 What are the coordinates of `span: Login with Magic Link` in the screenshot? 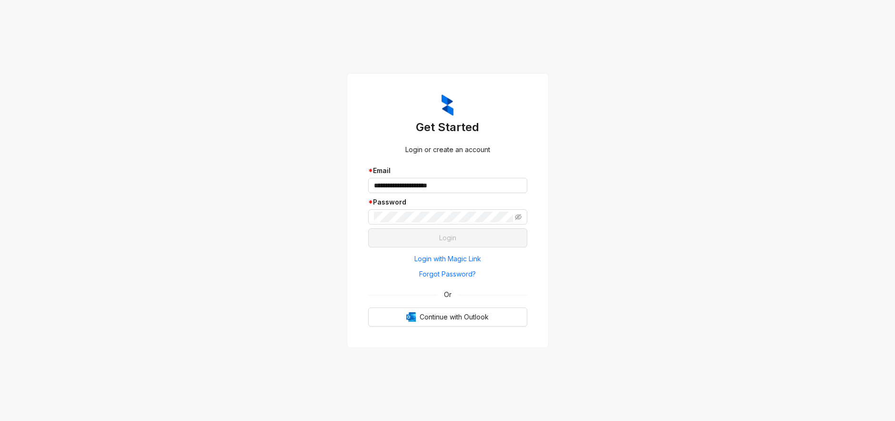 It's located at (448, 259).